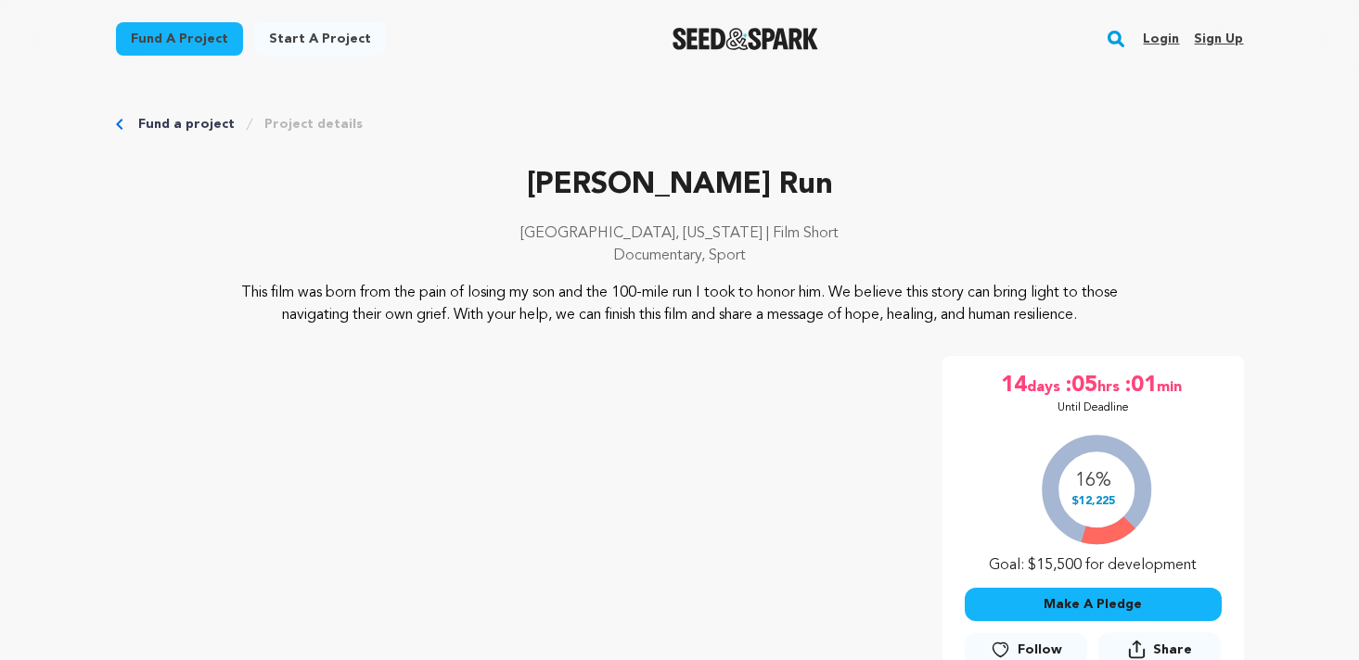  Describe the element at coordinates (1140, 386) in the screenshot. I see `span: :01` at that location.